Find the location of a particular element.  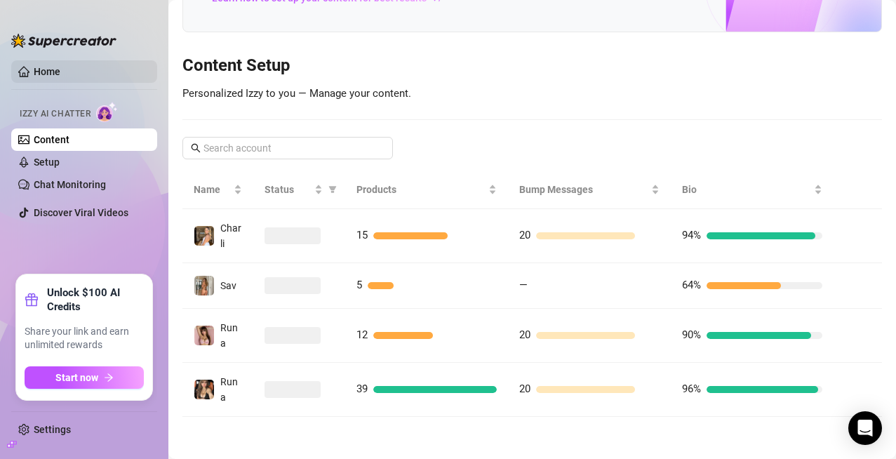

span: 96% is located at coordinates (691, 389).